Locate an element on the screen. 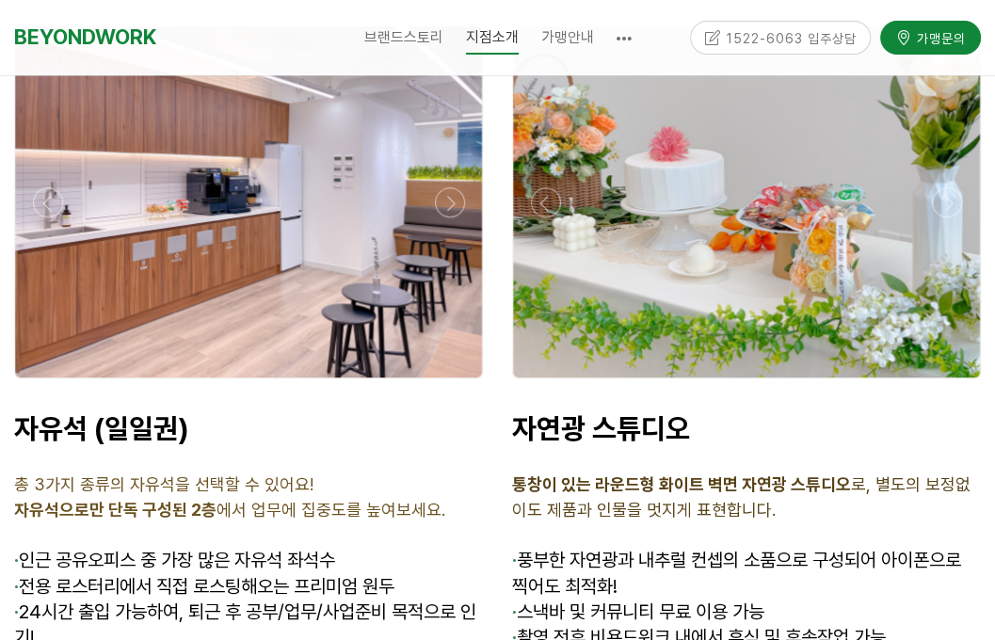 This screenshot has height=640, width=995. span: 가맹안내 is located at coordinates (568, 37).